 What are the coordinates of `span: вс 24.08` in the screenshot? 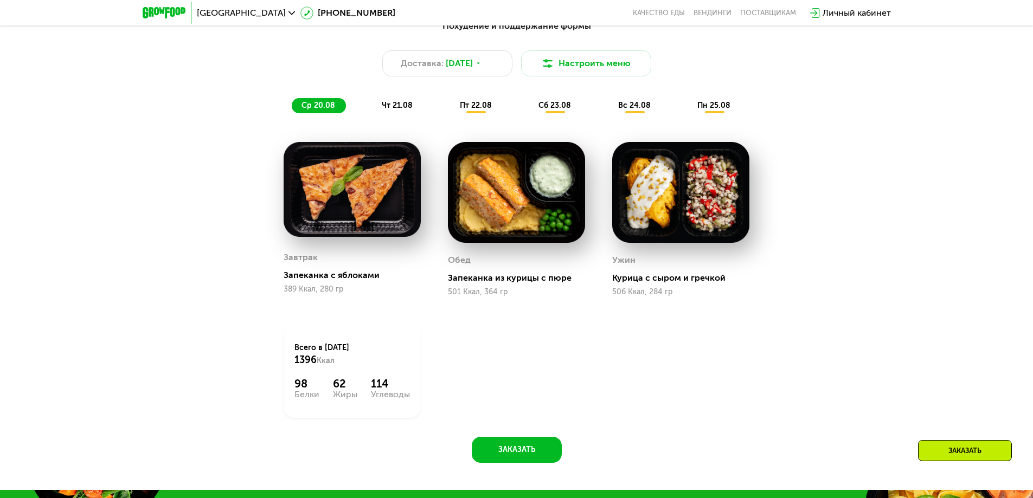 It's located at (634, 105).